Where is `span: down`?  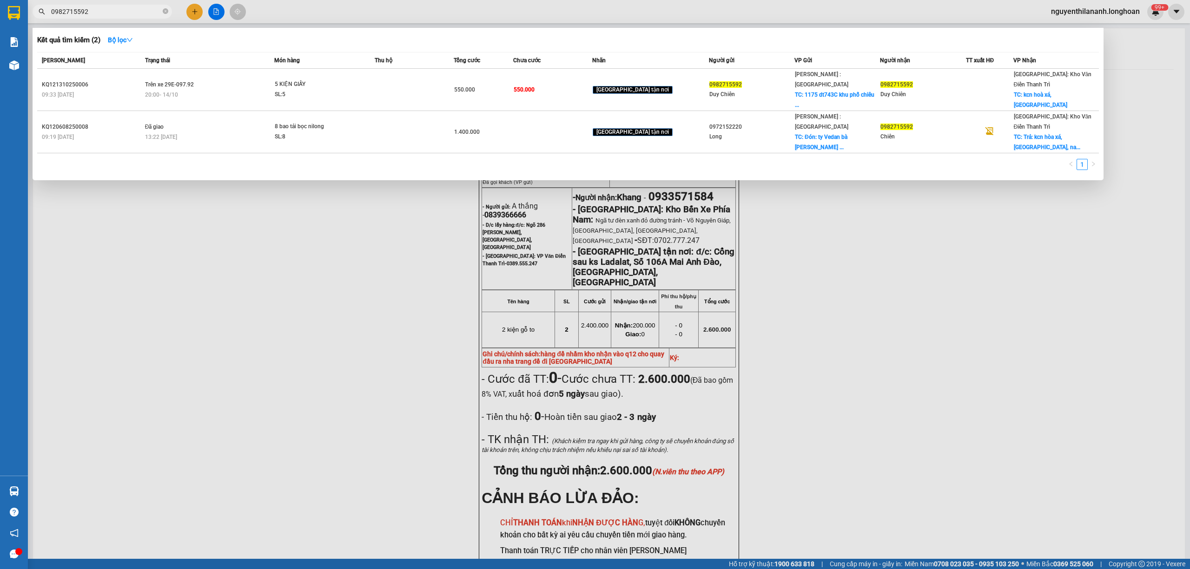
span: down is located at coordinates (130, 40).